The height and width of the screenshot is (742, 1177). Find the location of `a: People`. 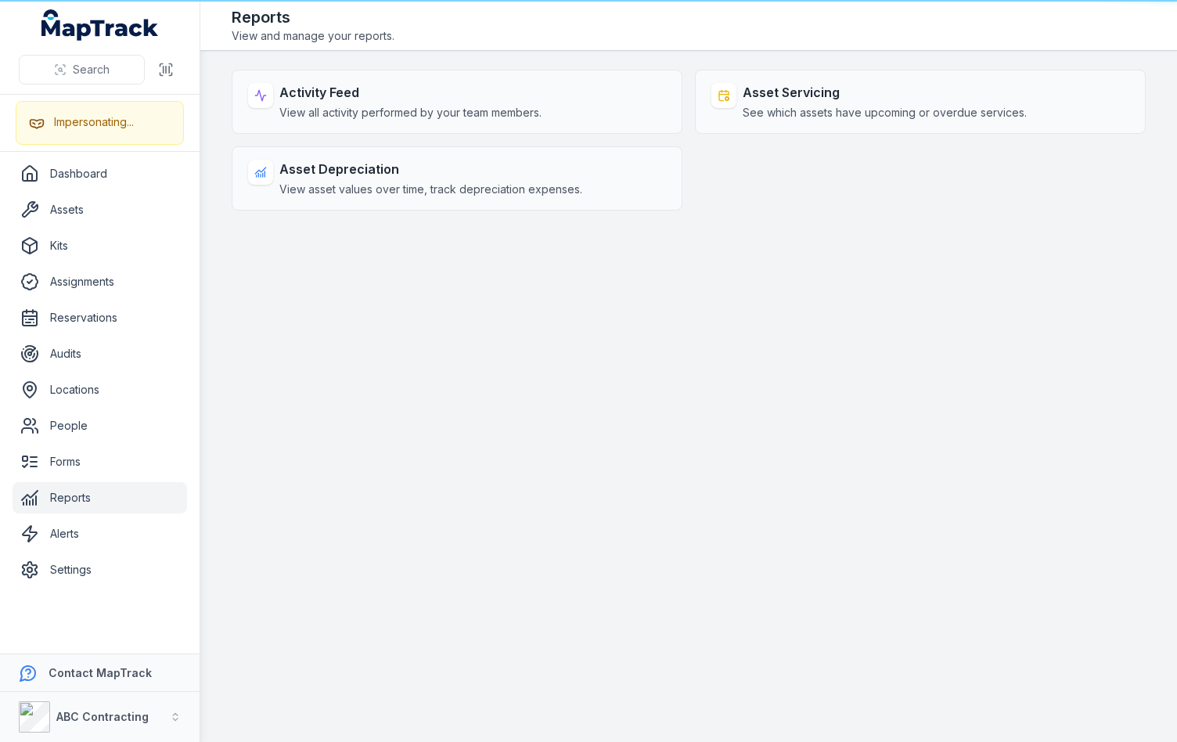

a: People is located at coordinates (99, 426).